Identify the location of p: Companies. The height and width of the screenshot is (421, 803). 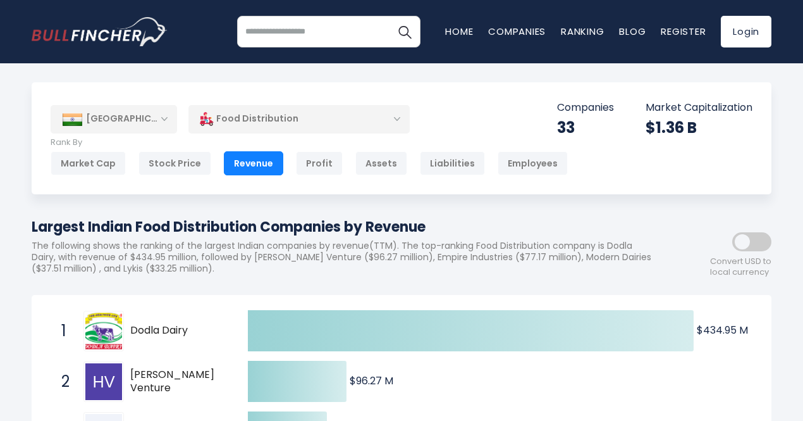
(586, 108).